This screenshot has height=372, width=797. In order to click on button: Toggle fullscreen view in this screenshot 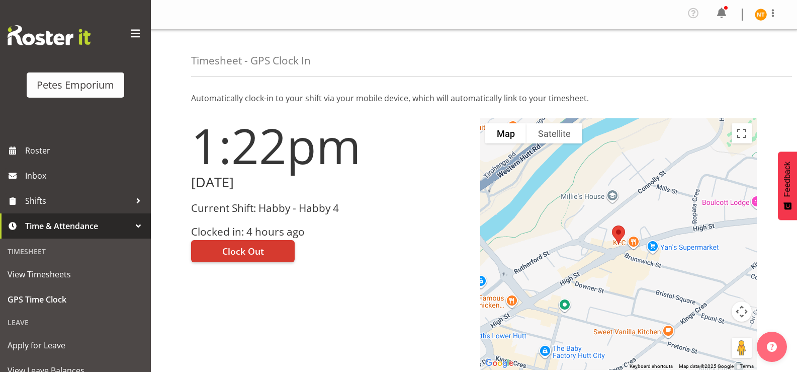, I will do `click(742, 133)`.